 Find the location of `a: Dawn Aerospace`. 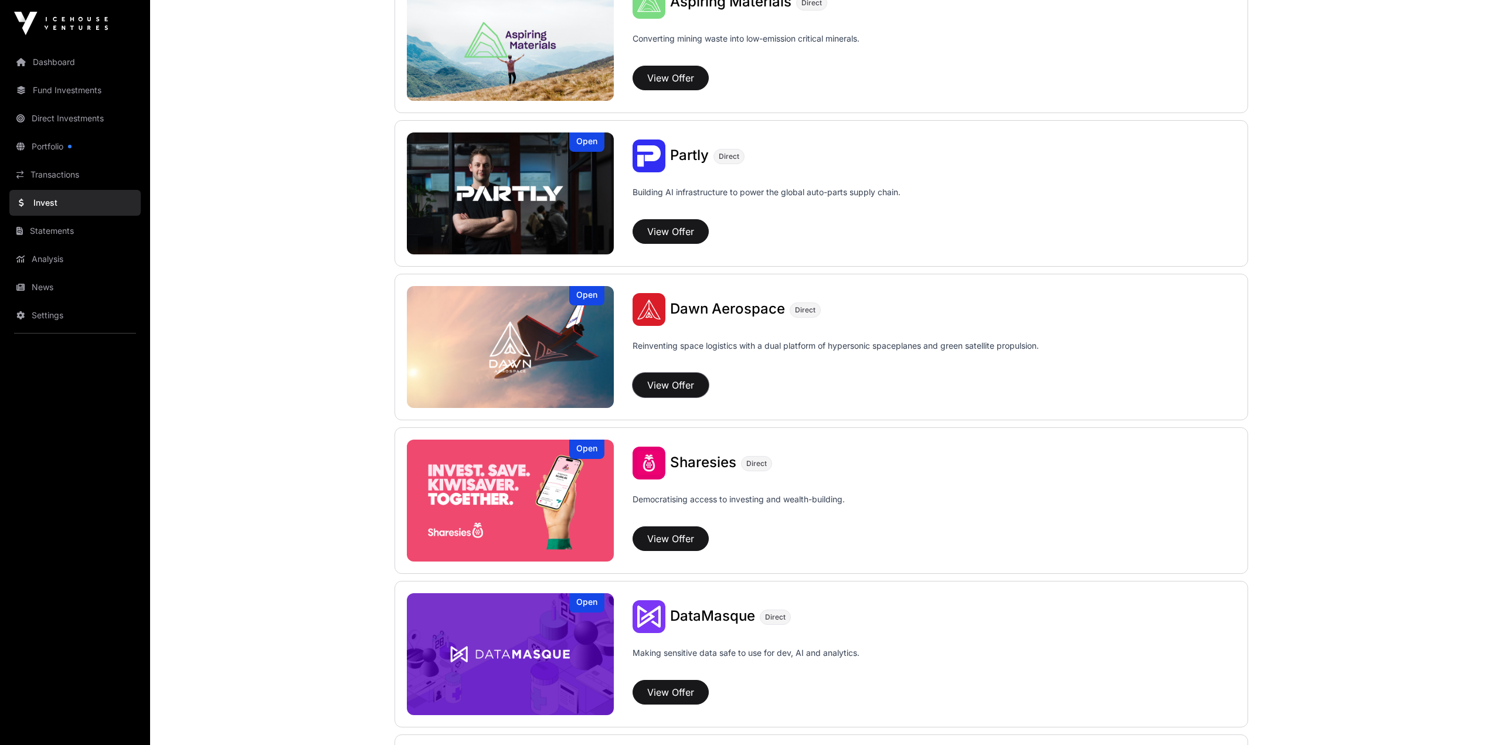

a: Dawn Aerospace is located at coordinates (727, 309).